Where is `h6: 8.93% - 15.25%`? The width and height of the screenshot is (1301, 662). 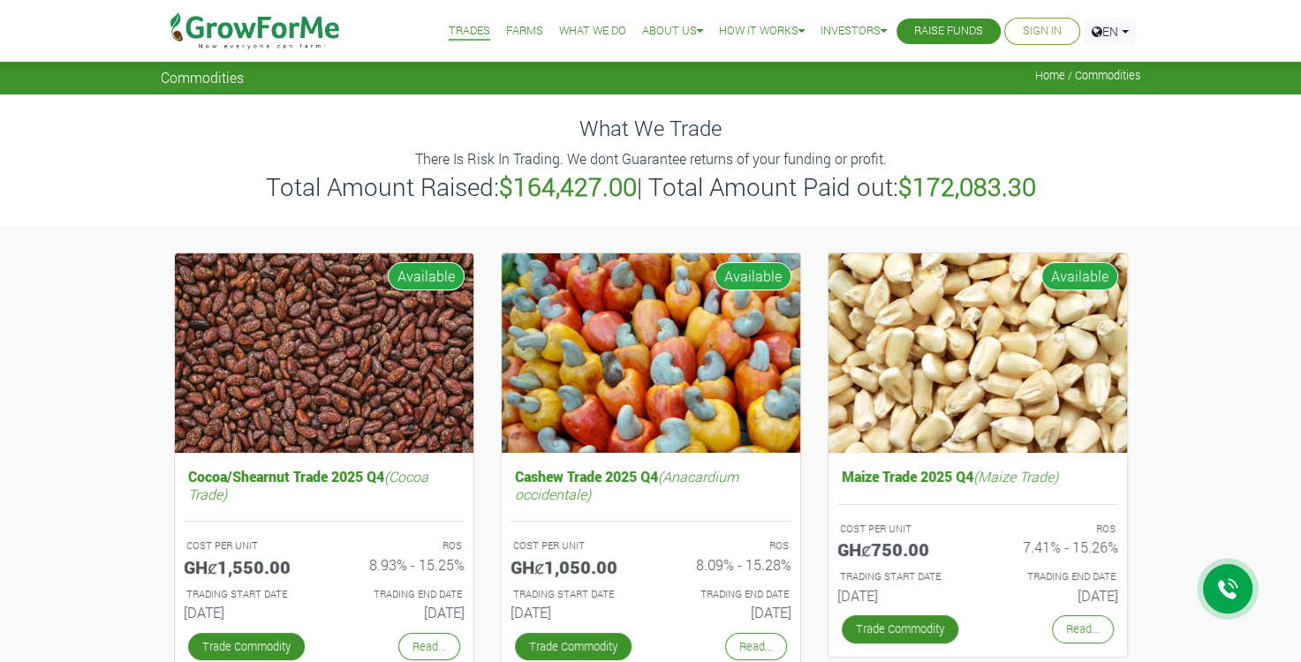 h6: 8.93% - 15.25% is located at coordinates (401, 564).